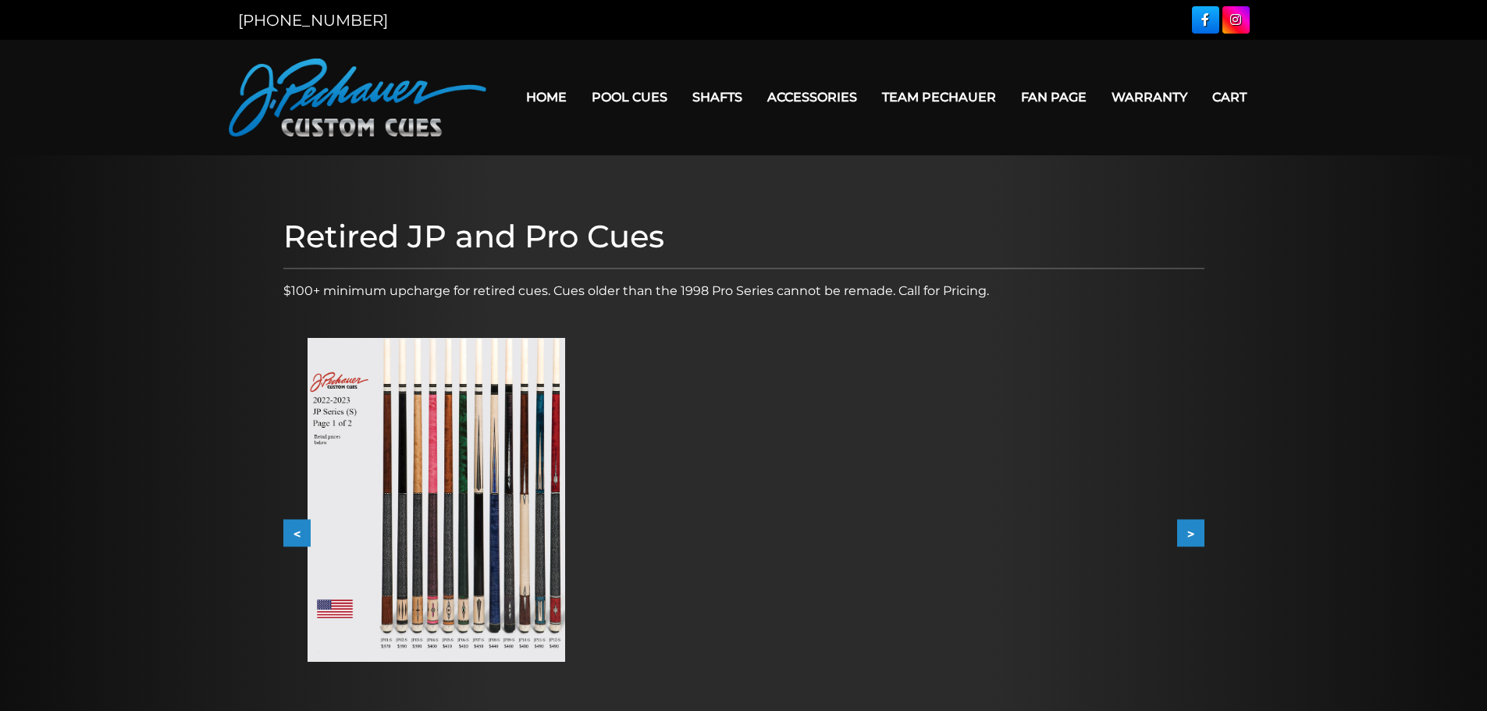  What do you see at coordinates (629, 97) in the screenshot?
I see `a: Pool Cues` at bounding box center [629, 97].